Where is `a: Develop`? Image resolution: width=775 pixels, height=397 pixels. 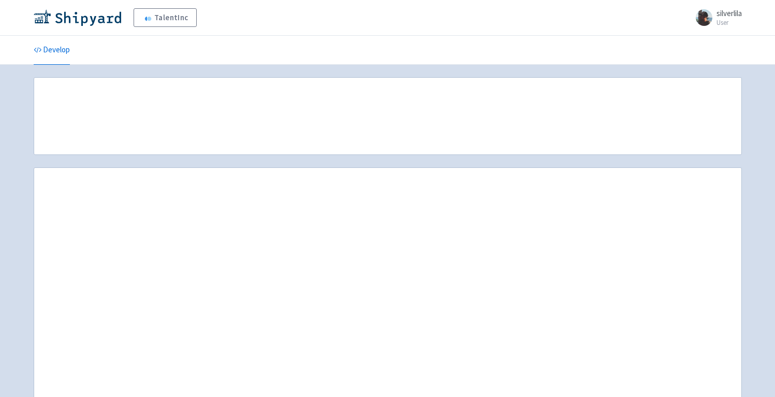 a: Develop is located at coordinates (52, 50).